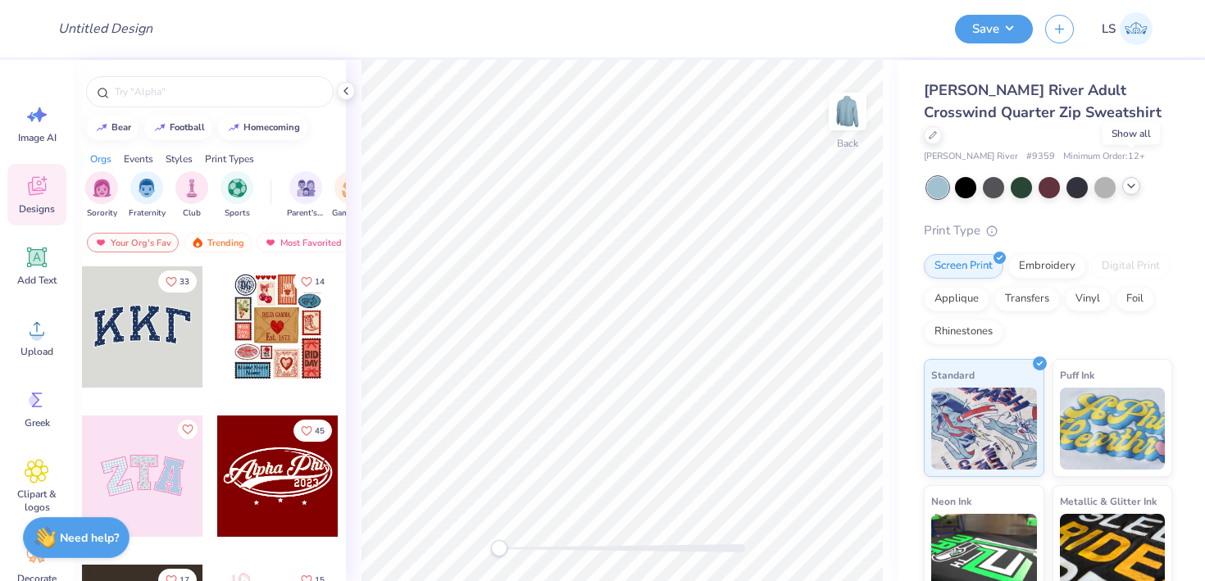  I want to click on span: Add Text, so click(37, 280).